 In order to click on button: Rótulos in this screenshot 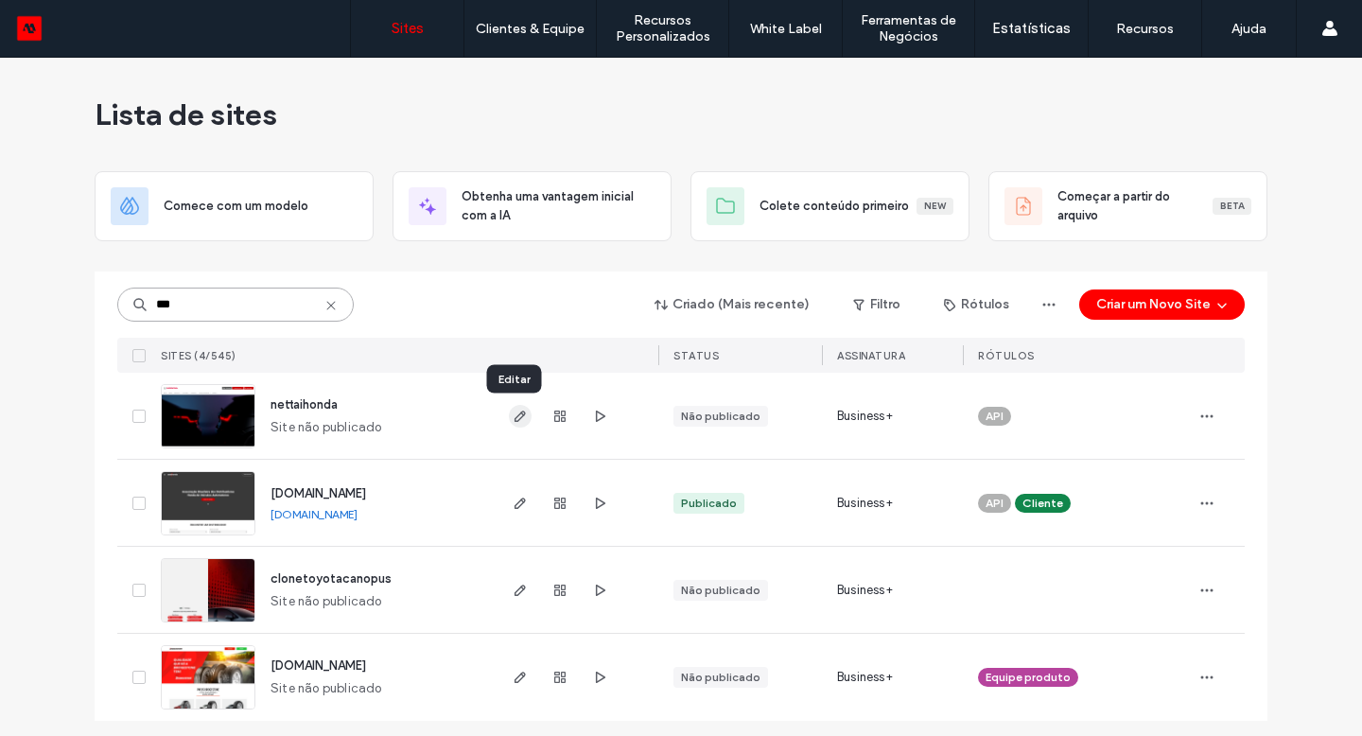, I will do `click(976, 305)`.